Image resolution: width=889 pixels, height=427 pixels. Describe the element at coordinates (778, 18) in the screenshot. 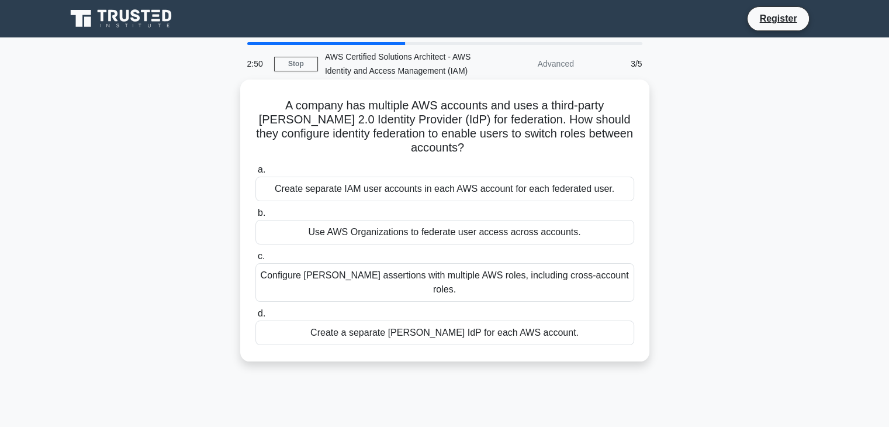

I see `a: Register` at that location.